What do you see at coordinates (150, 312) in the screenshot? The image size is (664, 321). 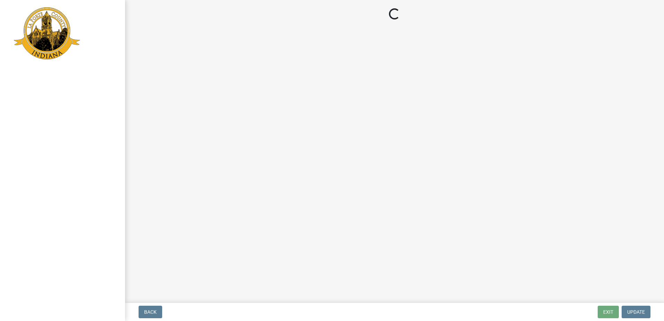 I see `button: Back` at bounding box center [150, 312].